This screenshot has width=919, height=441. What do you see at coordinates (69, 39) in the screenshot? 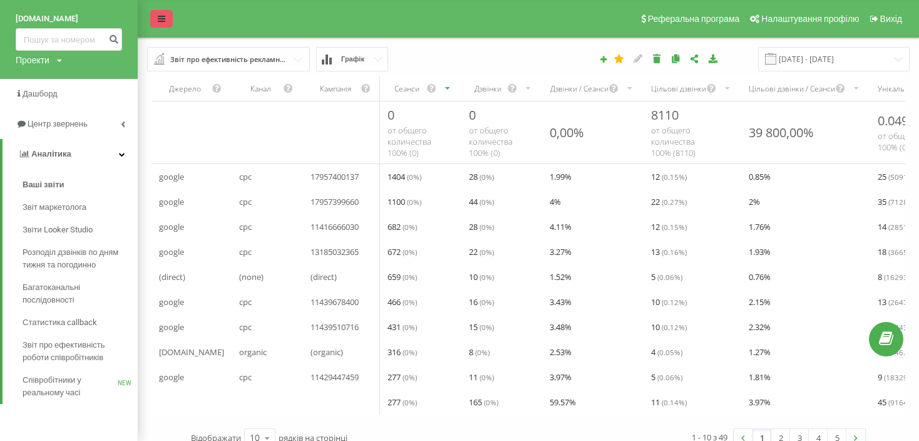
I see `input: Пошук за номером` at bounding box center [69, 39].